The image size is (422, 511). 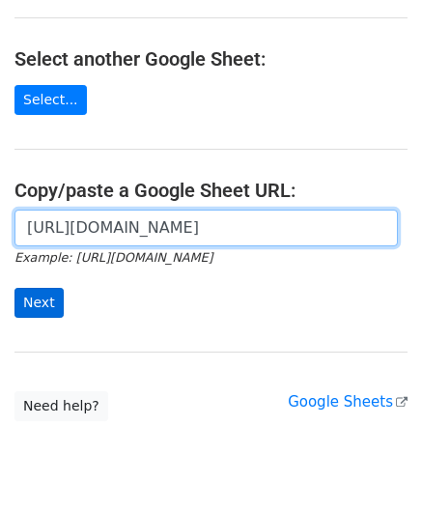 I want to click on h4: Select another Google Sheet:, so click(x=211, y=59).